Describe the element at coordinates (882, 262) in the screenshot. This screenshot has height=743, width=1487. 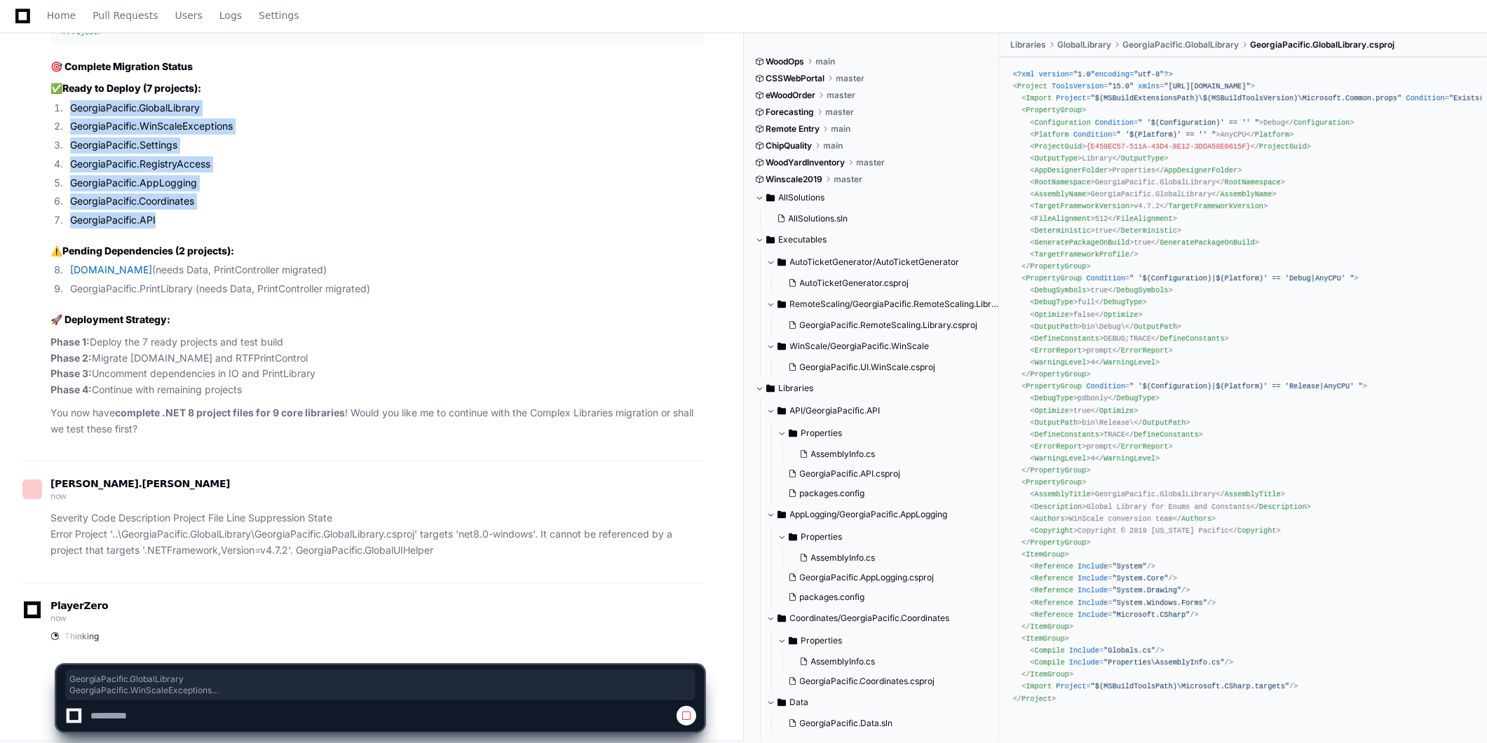
I see `button: AutoTicketGenerator/AutoTicketGenerator` at that location.